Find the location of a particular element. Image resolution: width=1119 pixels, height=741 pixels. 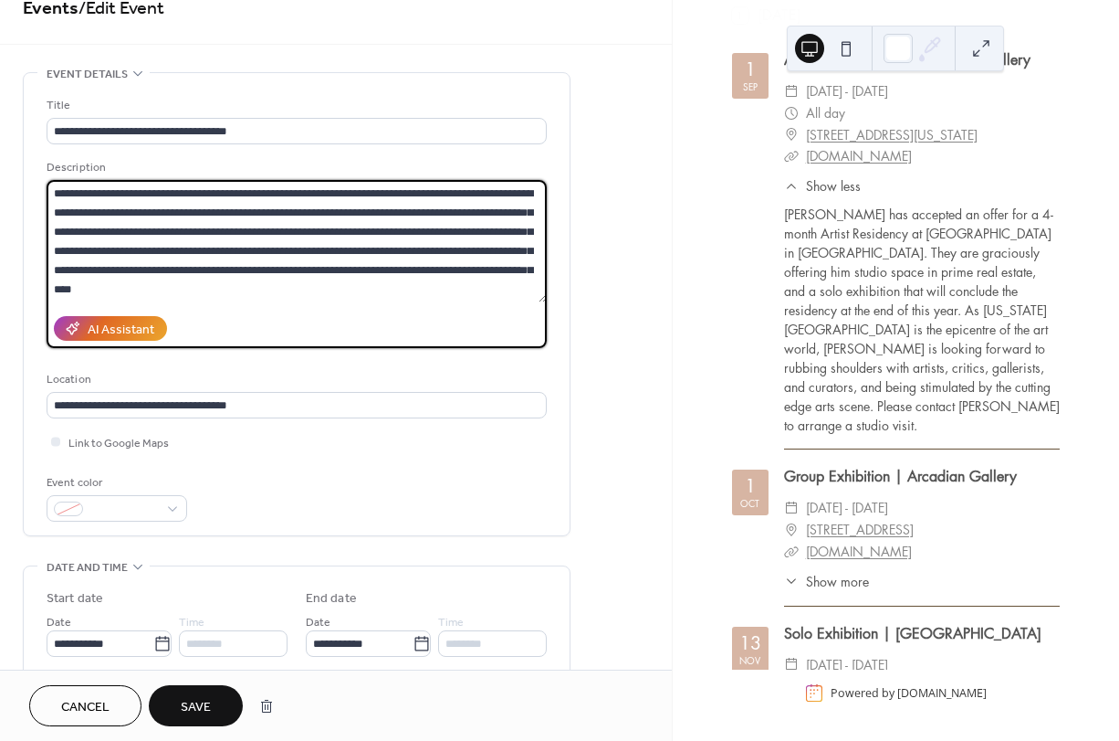

div: Start date is located at coordinates (75, 598).